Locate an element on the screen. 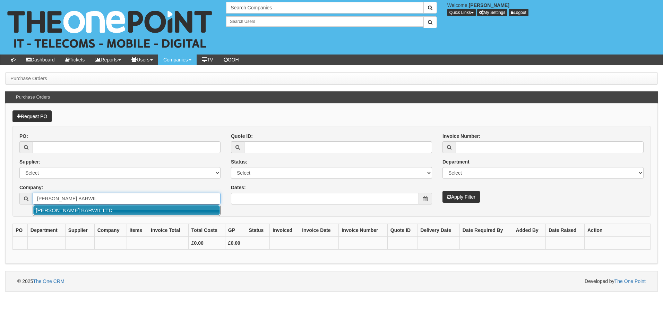  input: Search Users is located at coordinates (325, 21).